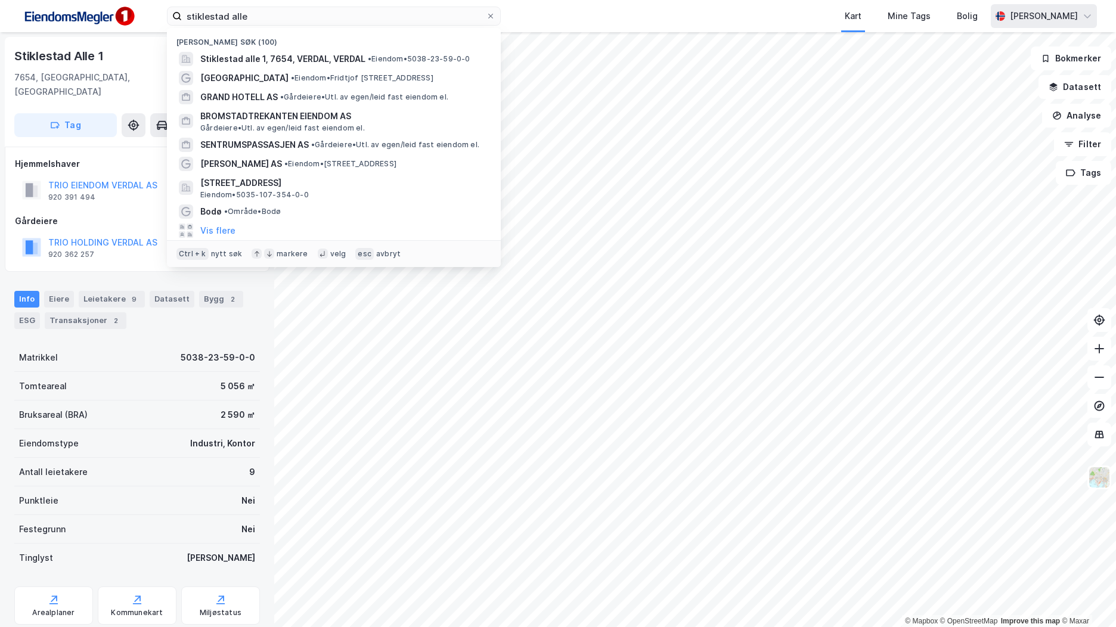 The height and width of the screenshot is (627, 1116). I want to click on div: Bolig, so click(967, 16).